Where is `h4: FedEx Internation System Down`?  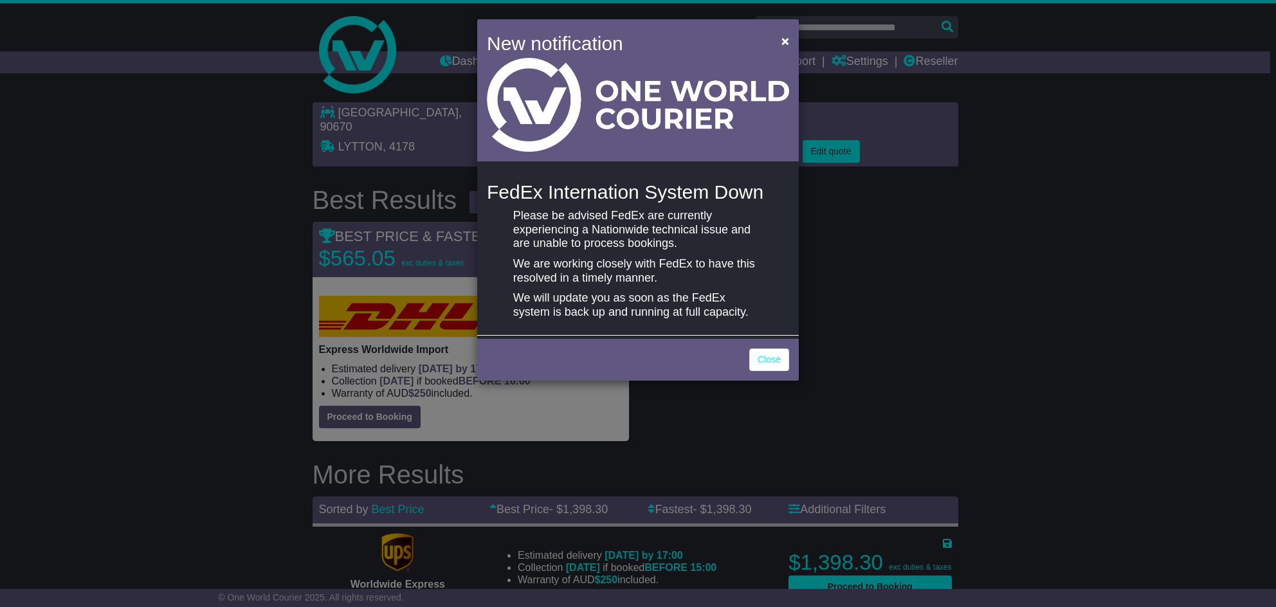
h4: FedEx Internation System Down is located at coordinates (638, 192).